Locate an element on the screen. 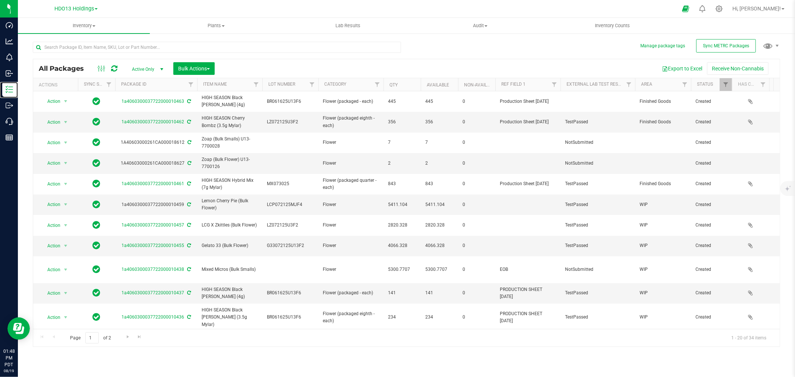  button: Export to Excel is located at coordinates (682, 69).